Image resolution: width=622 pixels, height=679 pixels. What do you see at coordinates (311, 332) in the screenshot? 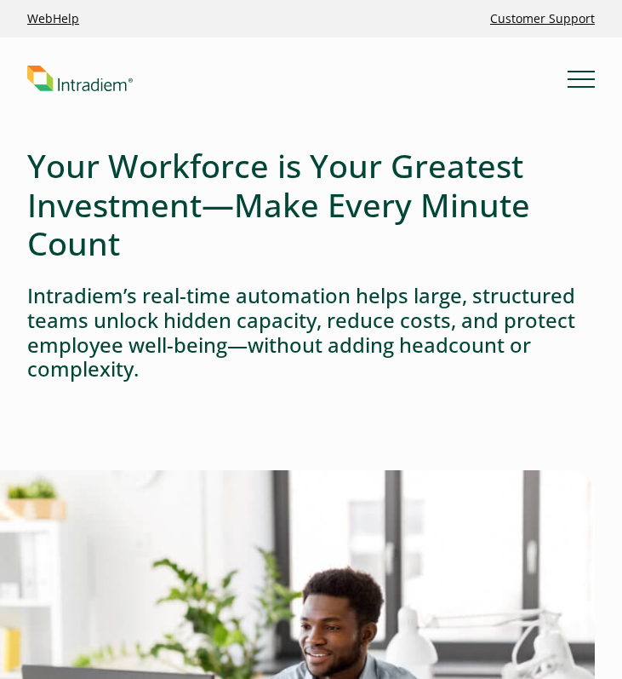
I see `h4: Intradiem’s real-time automation helps large, structured teams unlock hidden capacity, reduce cos...` at bounding box center [311, 332].